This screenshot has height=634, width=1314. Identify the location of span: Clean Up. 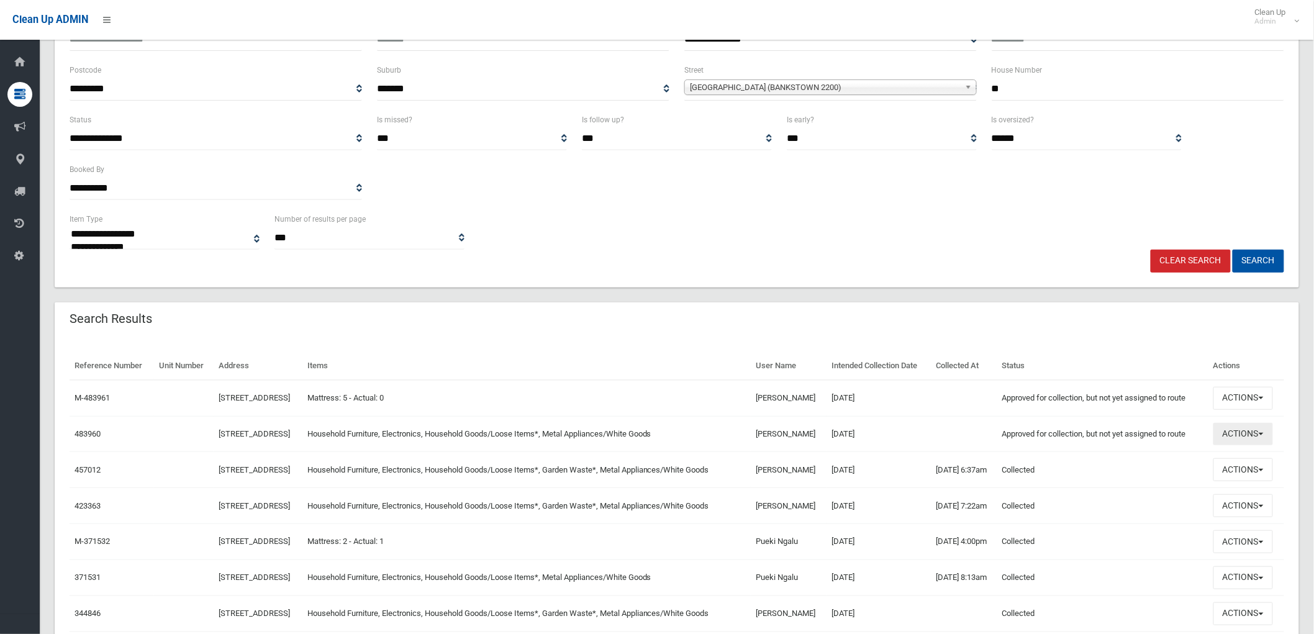
(1274, 17).